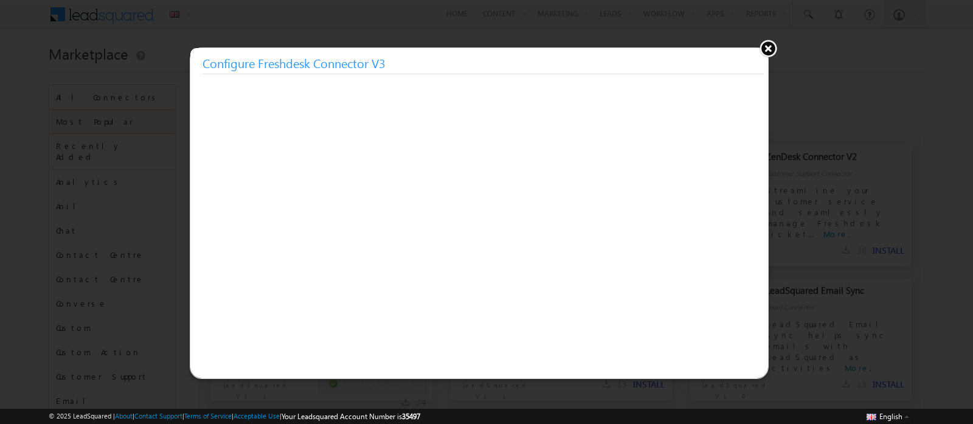 The width and height of the screenshot is (973, 424). What do you see at coordinates (234, 416) in the screenshot?
I see `span: © 2025 LeadSquared | | | | |` at bounding box center [234, 416].